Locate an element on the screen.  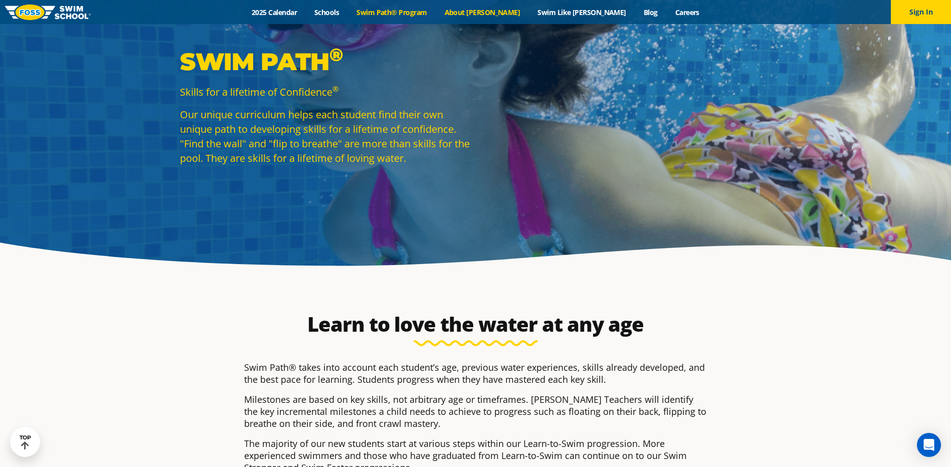
p: Our unique curriculum helps each student find their own unique path to developing skills for a li... is located at coordinates (325, 136).